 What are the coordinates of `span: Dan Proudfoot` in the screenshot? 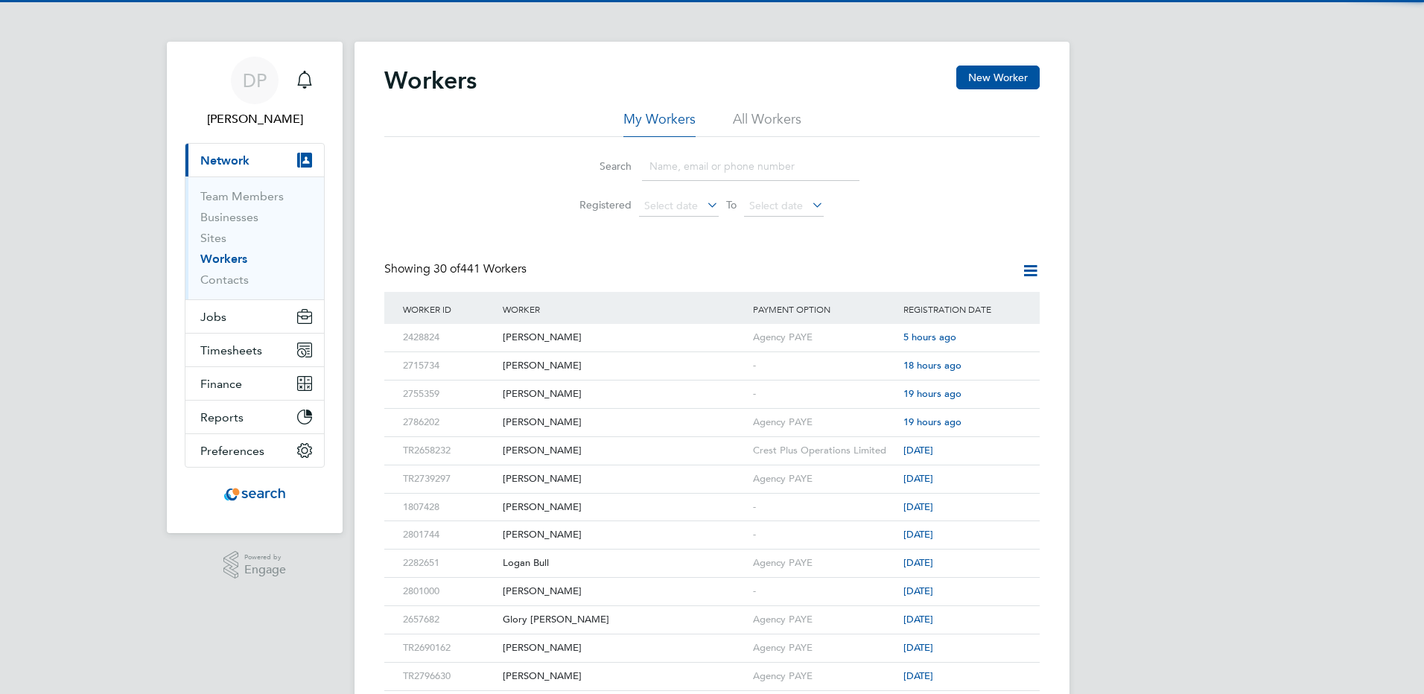 It's located at (255, 119).